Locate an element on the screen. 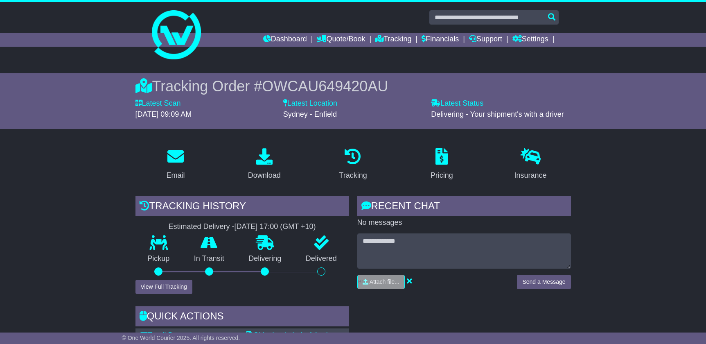 The height and width of the screenshot is (344, 706). div: Tracking Order # is located at coordinates (353, 86).